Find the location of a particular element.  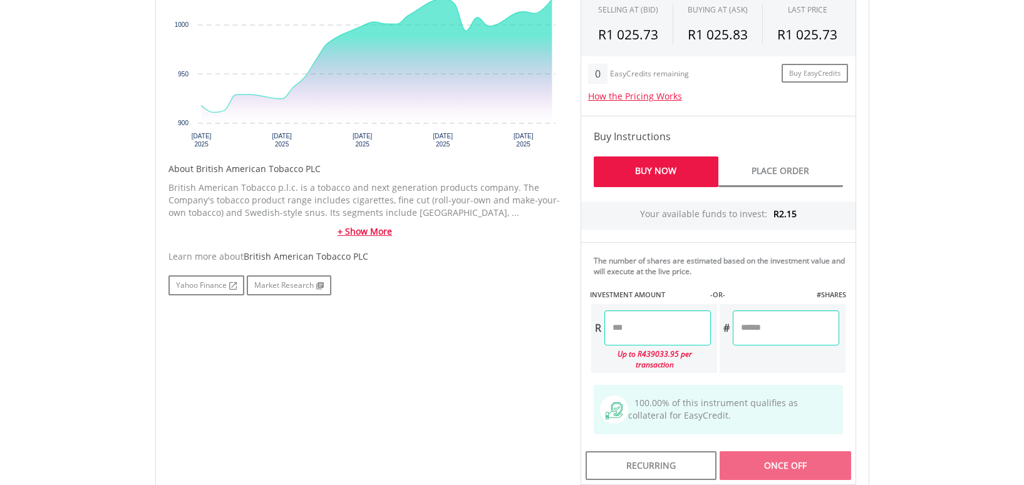

span: 100.00% of this instrument qualifies as collateral for EasyCredit. is located at coordinates (713, 409).